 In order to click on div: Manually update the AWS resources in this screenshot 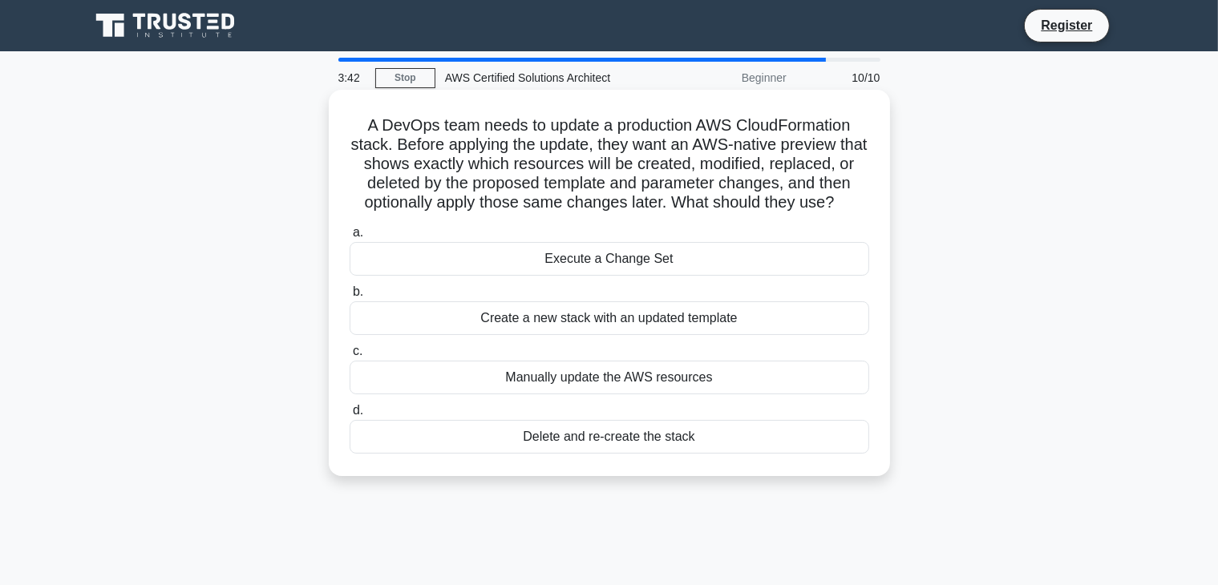, I will do `click(610, 378)`.